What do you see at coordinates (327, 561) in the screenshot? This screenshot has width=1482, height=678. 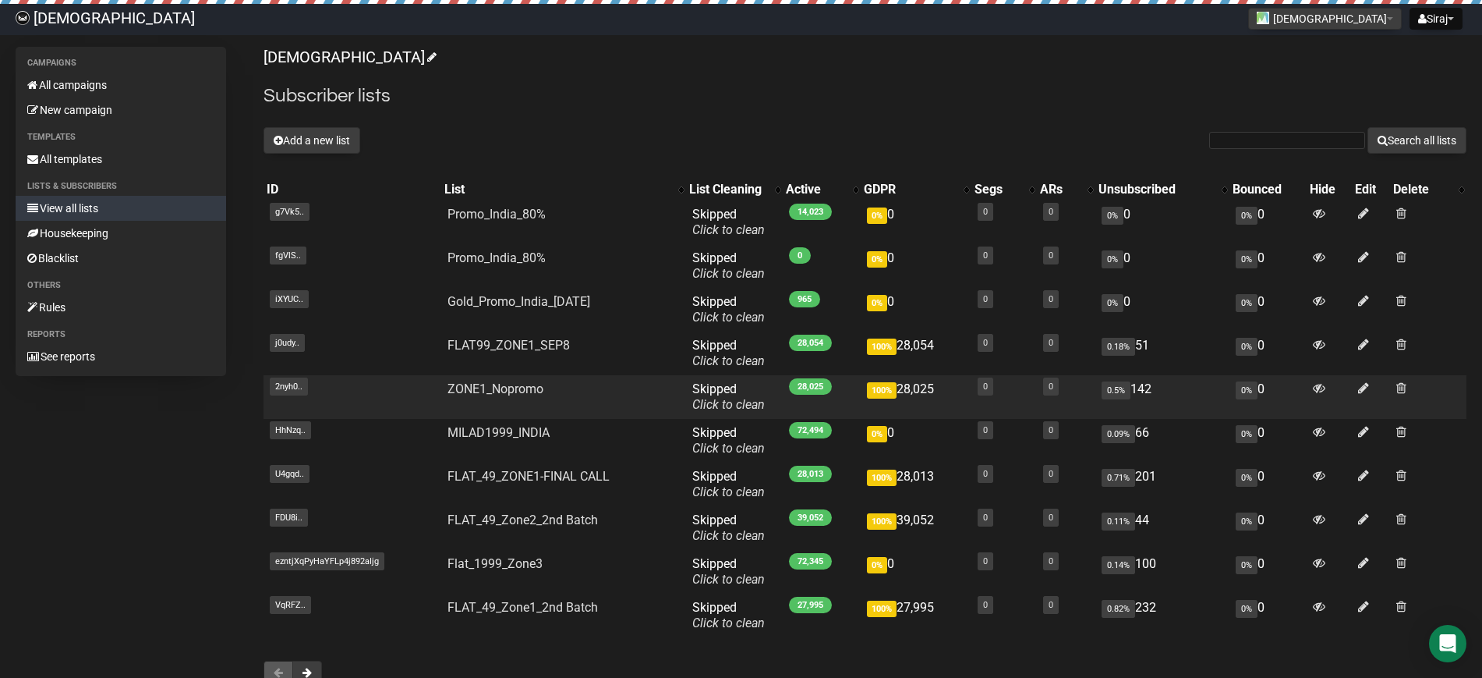 I see `span: ezntjXqPyHaYFLp4j892aIjg` at bounding box center [327, 561].